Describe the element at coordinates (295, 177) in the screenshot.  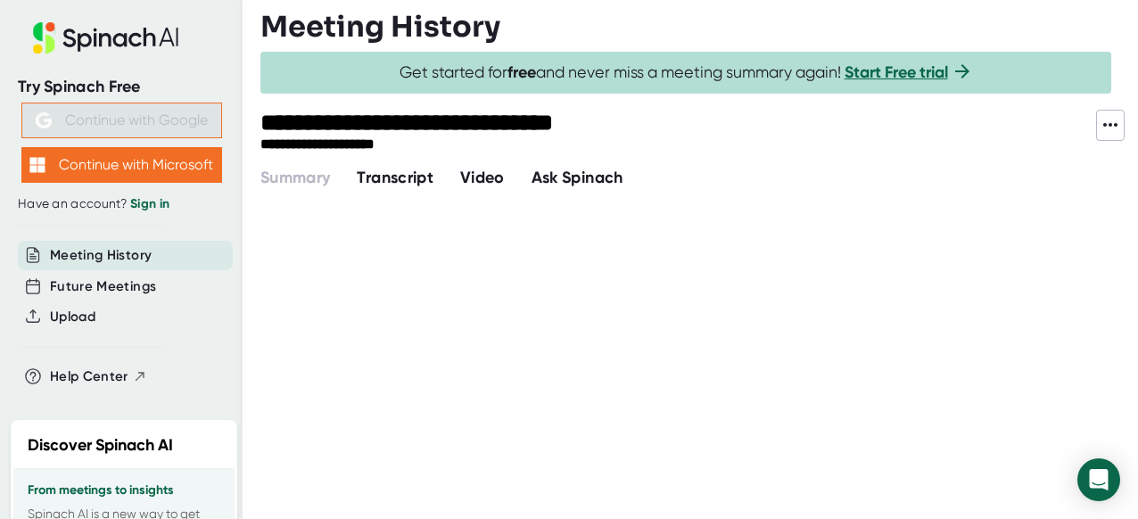
I see `button: Summary` at that location.